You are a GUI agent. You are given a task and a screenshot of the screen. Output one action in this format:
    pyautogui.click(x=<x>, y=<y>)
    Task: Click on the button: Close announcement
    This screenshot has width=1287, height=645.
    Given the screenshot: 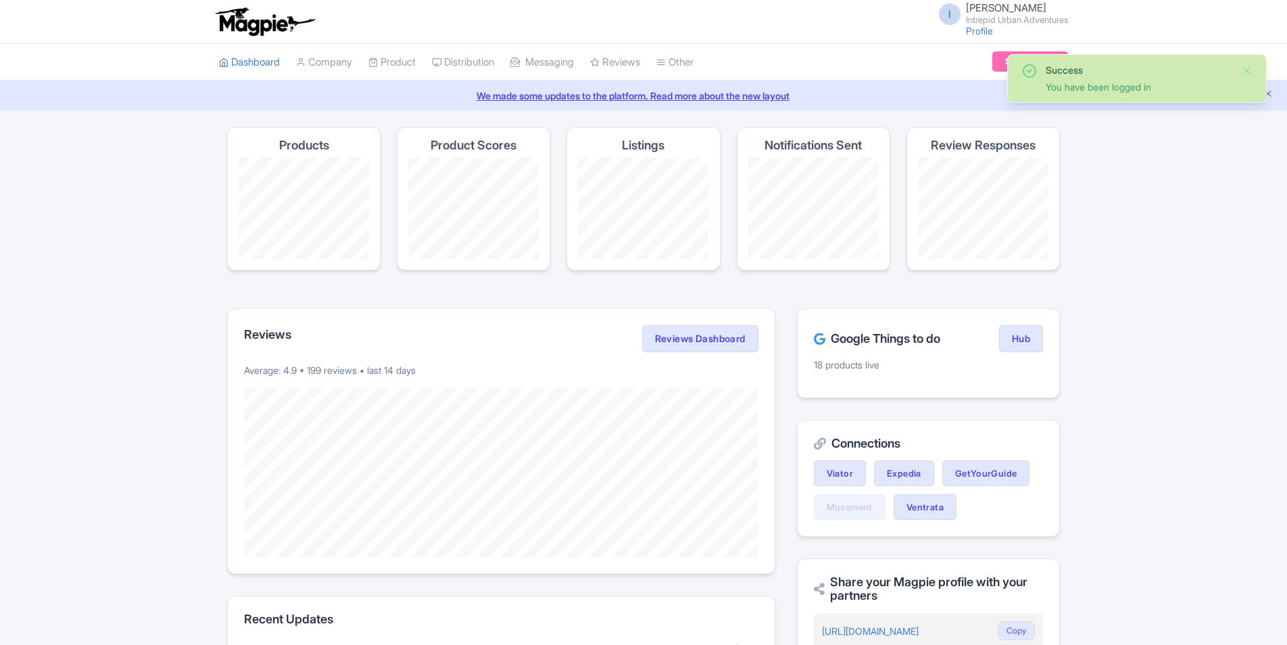 What is the action you would take?
    pyautogui.click(x=1269, y=95)
    